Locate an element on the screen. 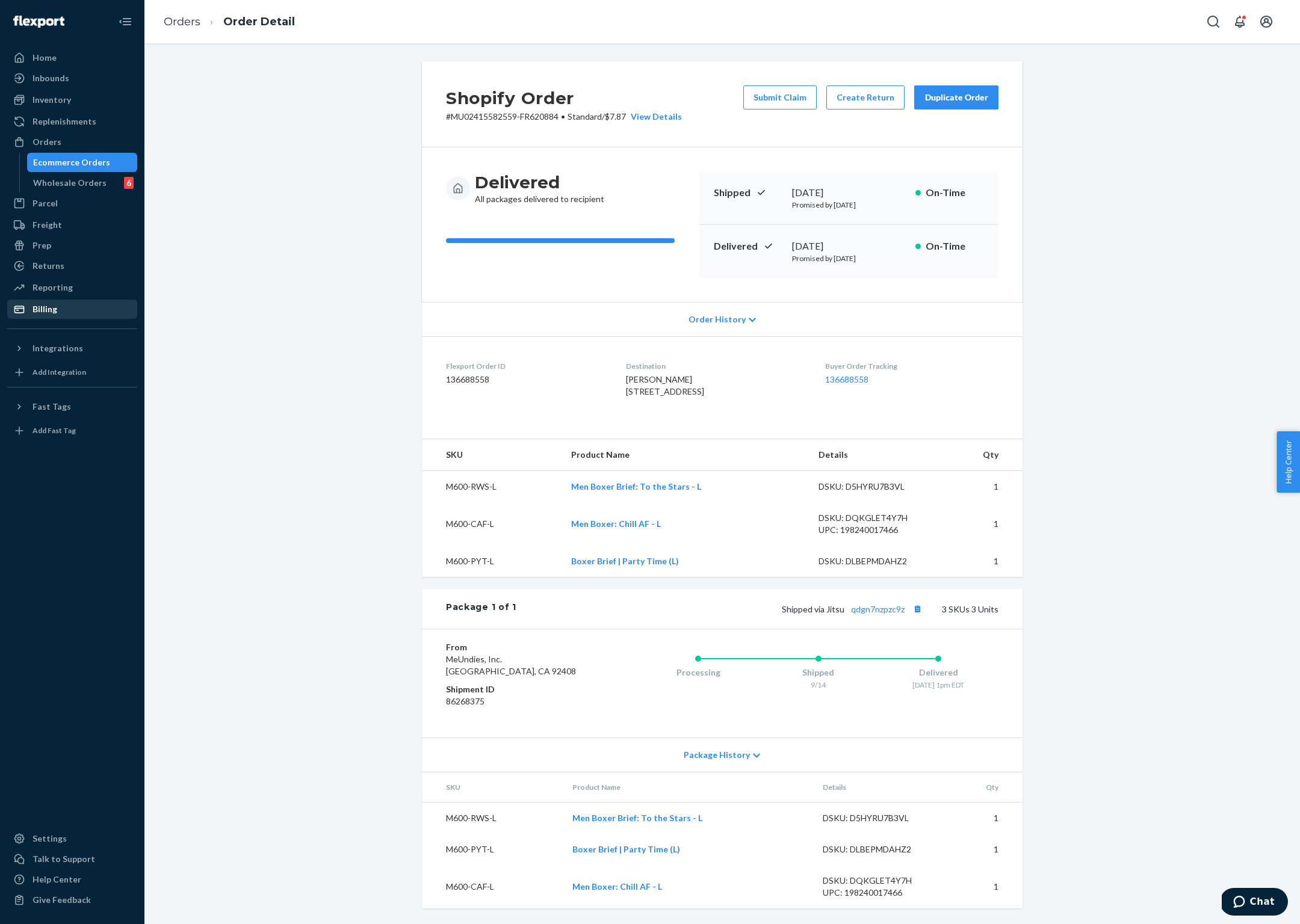 This screenshot has width=1300, height=924. a: Parcel is located at coordinates (72, 203).